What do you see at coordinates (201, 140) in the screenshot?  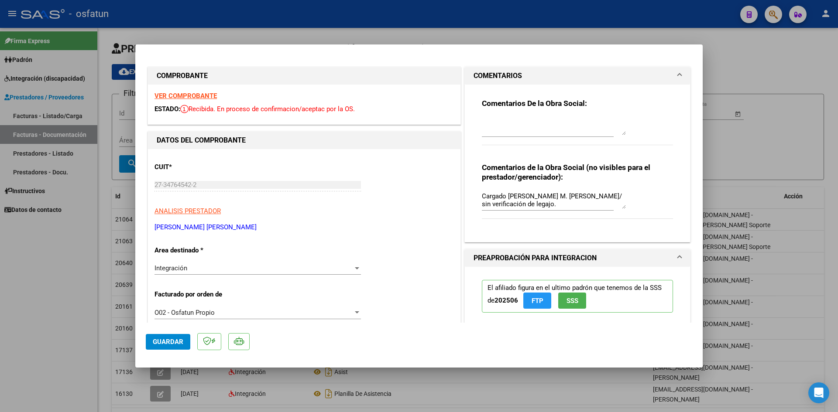 I see `strong: DATOS DEL COMPROBANTE` at bounding box center [201, 140].